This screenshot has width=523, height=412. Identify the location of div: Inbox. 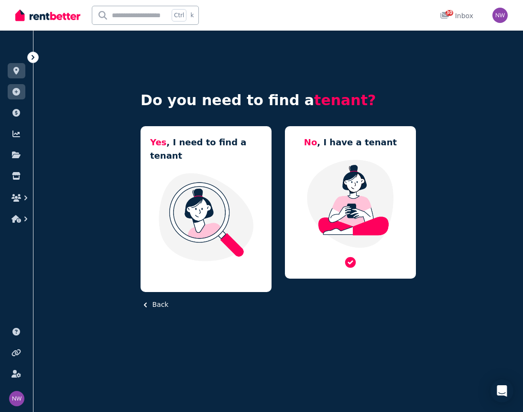
(457, 16).